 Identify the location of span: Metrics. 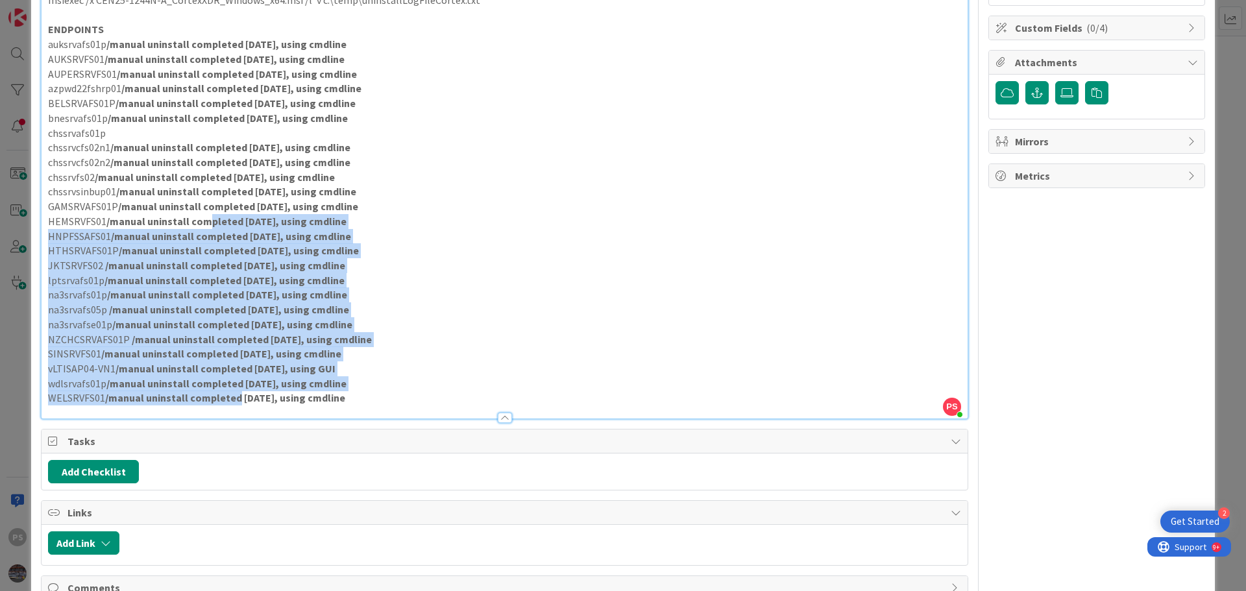
(1098, 176).